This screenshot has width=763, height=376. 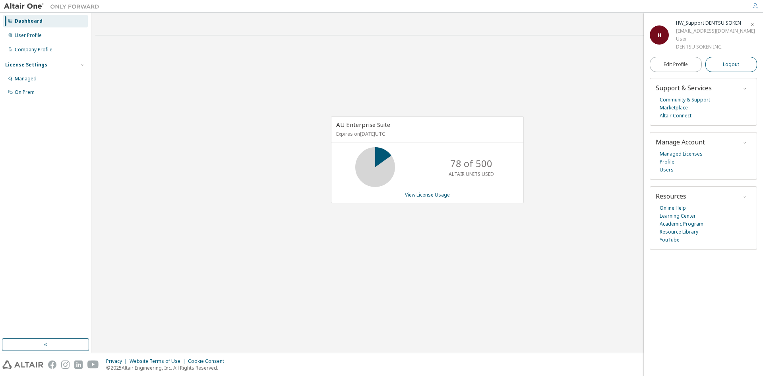 What do you see at coordinates (715, 23) in the screenshot?
I see `div: HW_Support DENTSU SOKEN` at bounding box center [715, 23].